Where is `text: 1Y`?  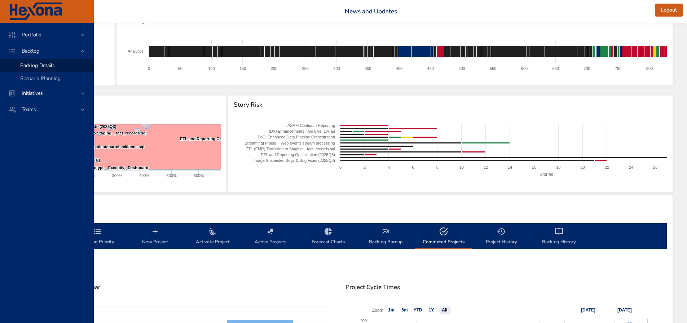
text: 1Y is located at coordinates (431, 310).